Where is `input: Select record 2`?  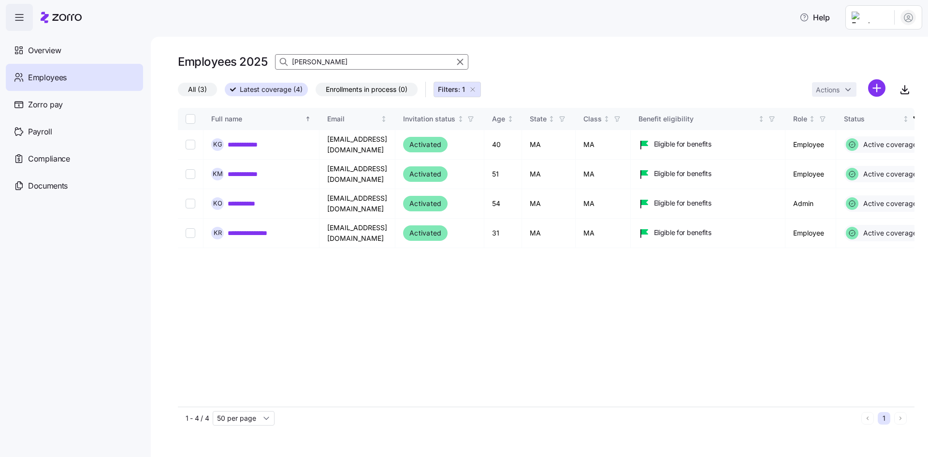
input: Select record 2 is located at coordinates (190, 174).